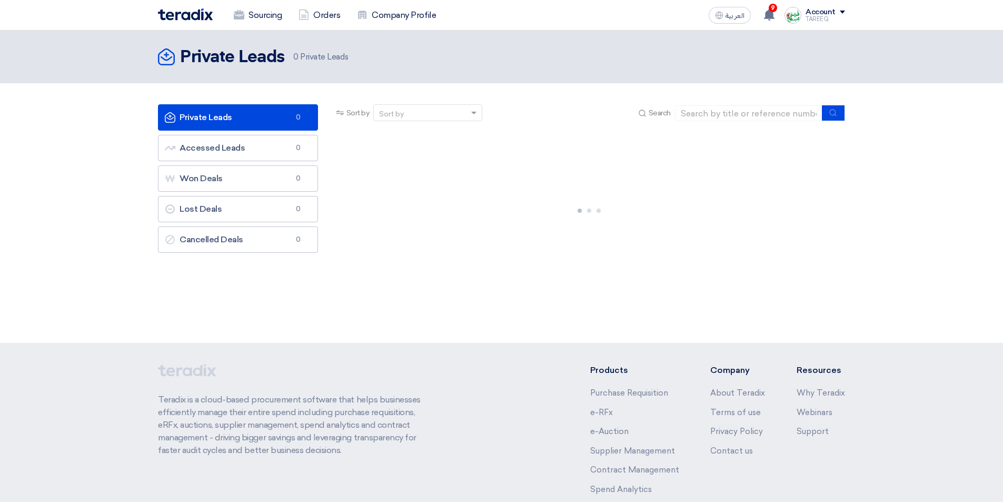  Describe the element at coordinates (232, 57) in the screenshot. I see `h2: Private Leads` at that location.